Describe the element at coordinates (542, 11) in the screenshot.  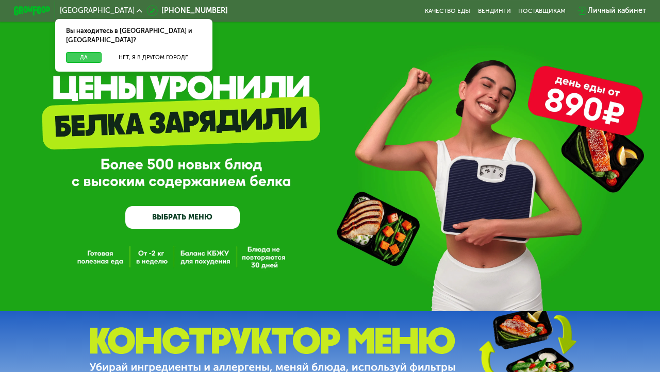
I see `div: поставщикам` at that location.